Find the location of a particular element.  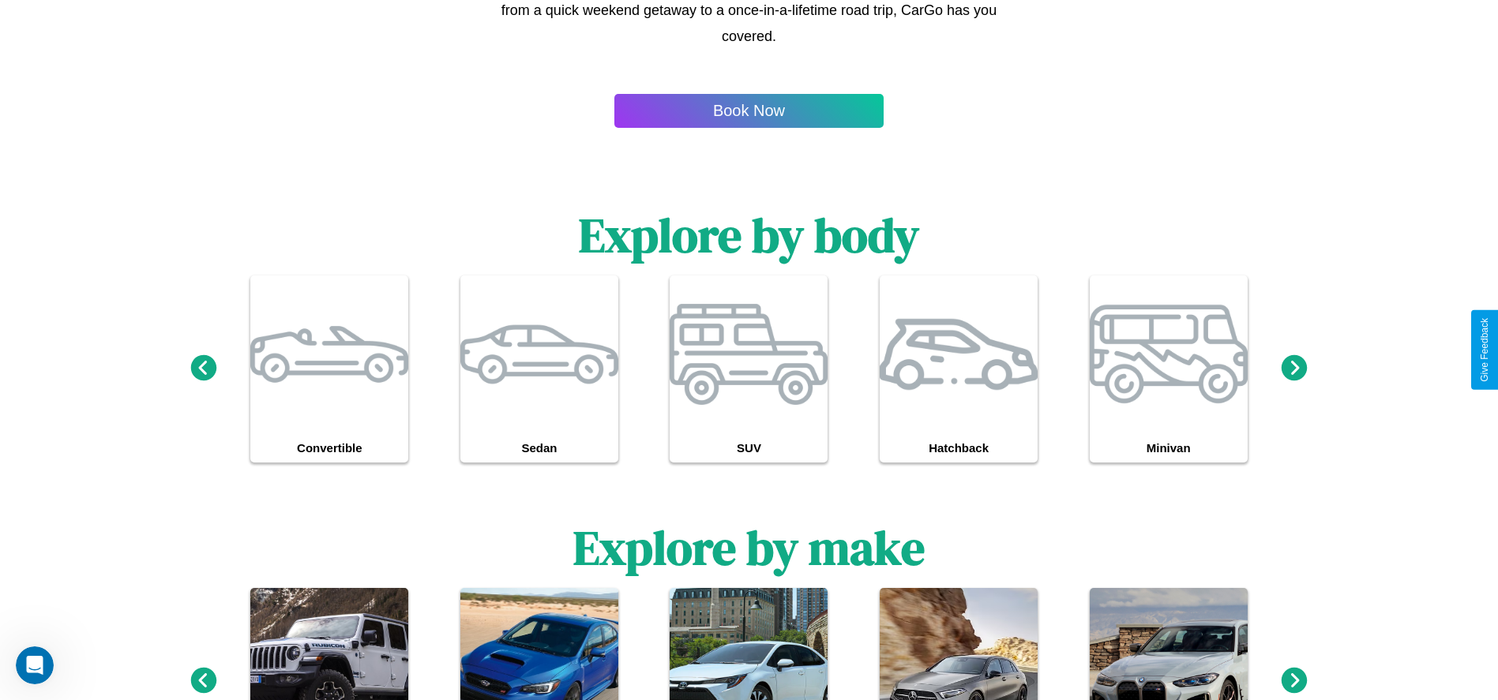

div: Give Feedback is located at coordinates (1484, 350).